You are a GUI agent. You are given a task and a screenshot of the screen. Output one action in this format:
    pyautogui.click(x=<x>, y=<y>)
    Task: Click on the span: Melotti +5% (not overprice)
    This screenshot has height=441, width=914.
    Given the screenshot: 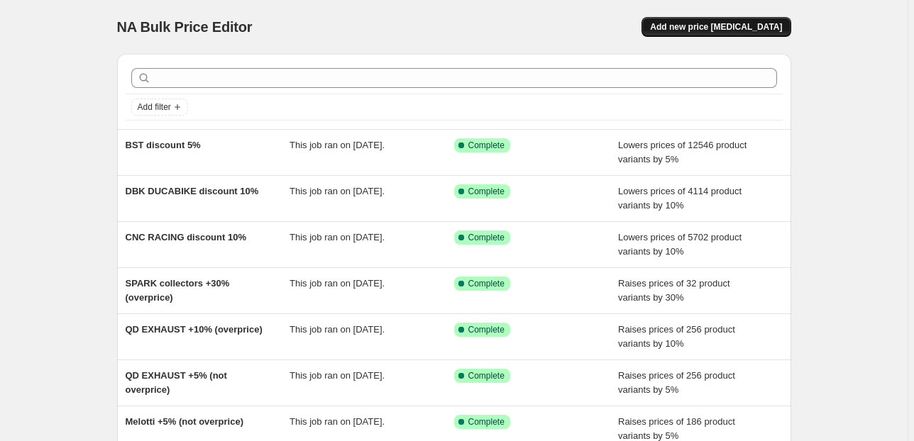 What is the action you would take?
    pyautogui.click(x=185, y=422)
    